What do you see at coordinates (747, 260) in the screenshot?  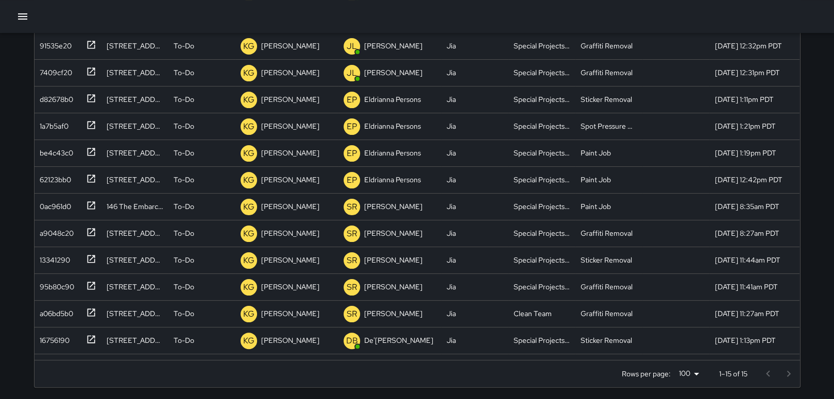 I see `div: 9/15/2025, 11:44am PDT` at bounding box center [747, 260].